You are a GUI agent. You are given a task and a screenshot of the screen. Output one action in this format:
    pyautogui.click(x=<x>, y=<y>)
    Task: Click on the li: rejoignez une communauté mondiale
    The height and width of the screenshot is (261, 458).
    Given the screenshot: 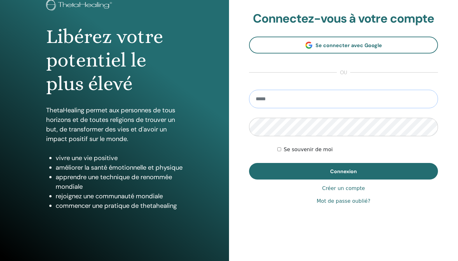 What is the action you would take?
    pyautogui.click(x=119, y=196)
    